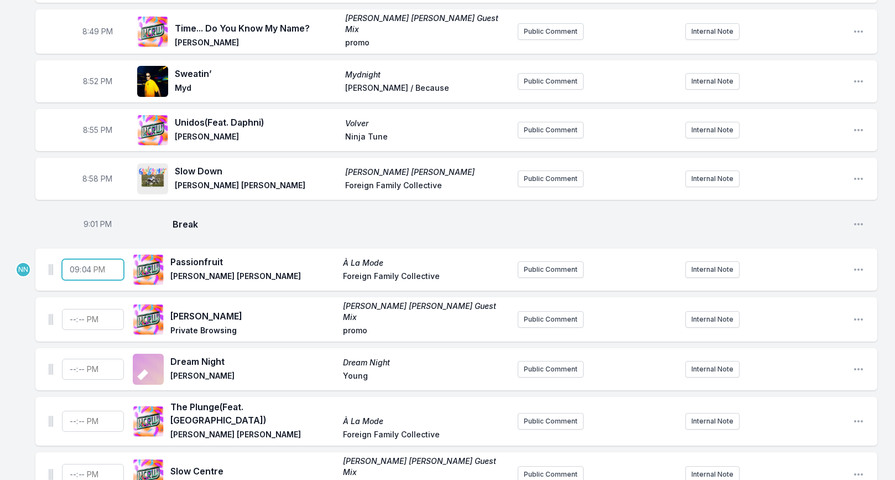 Image resolution: width=895 pixels, height=480 pixels. I want to click on img: Gilligan Moss, so click(153, 179).